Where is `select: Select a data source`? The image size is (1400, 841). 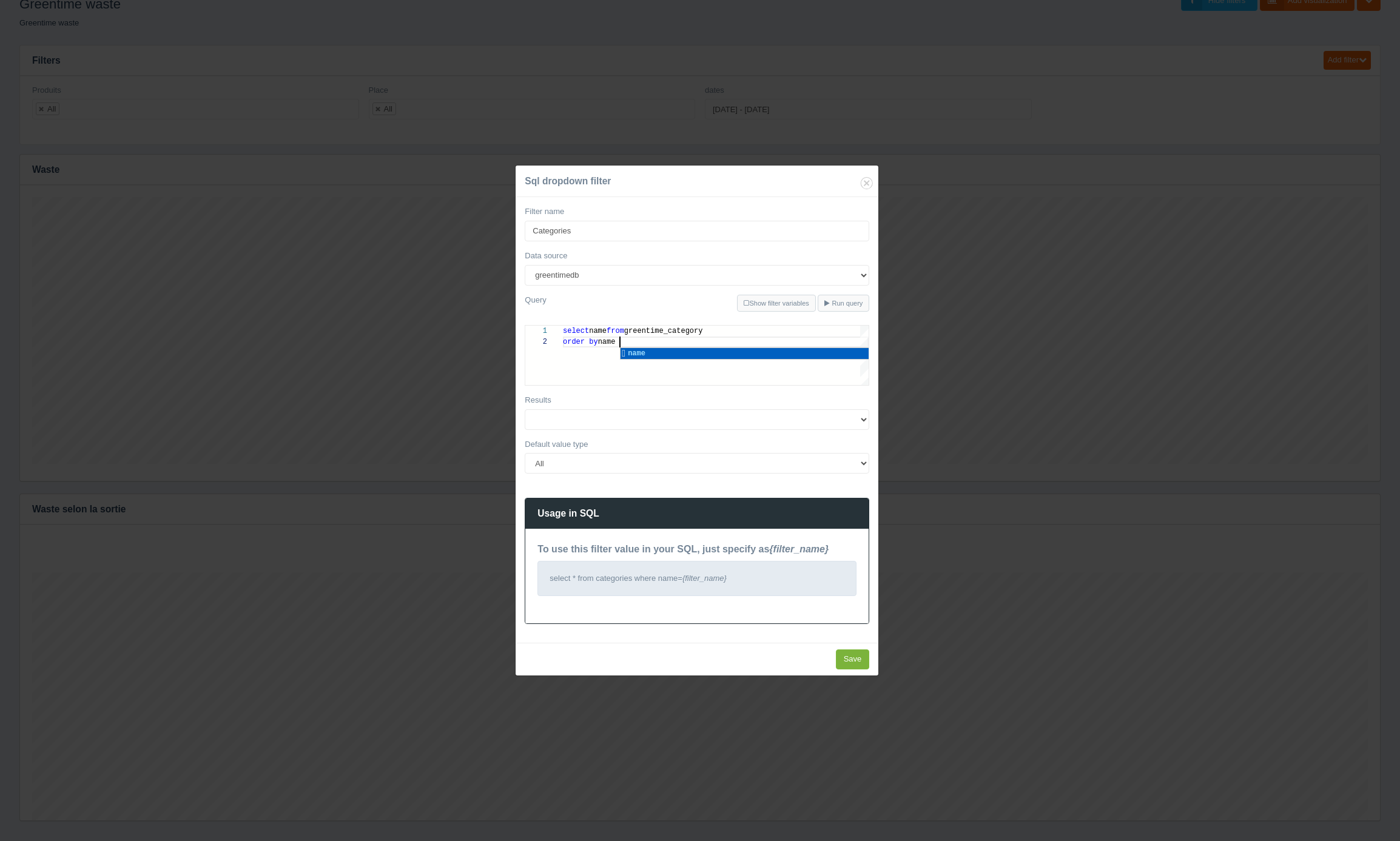 select: Select a data source is located at coordinates (697, 276).